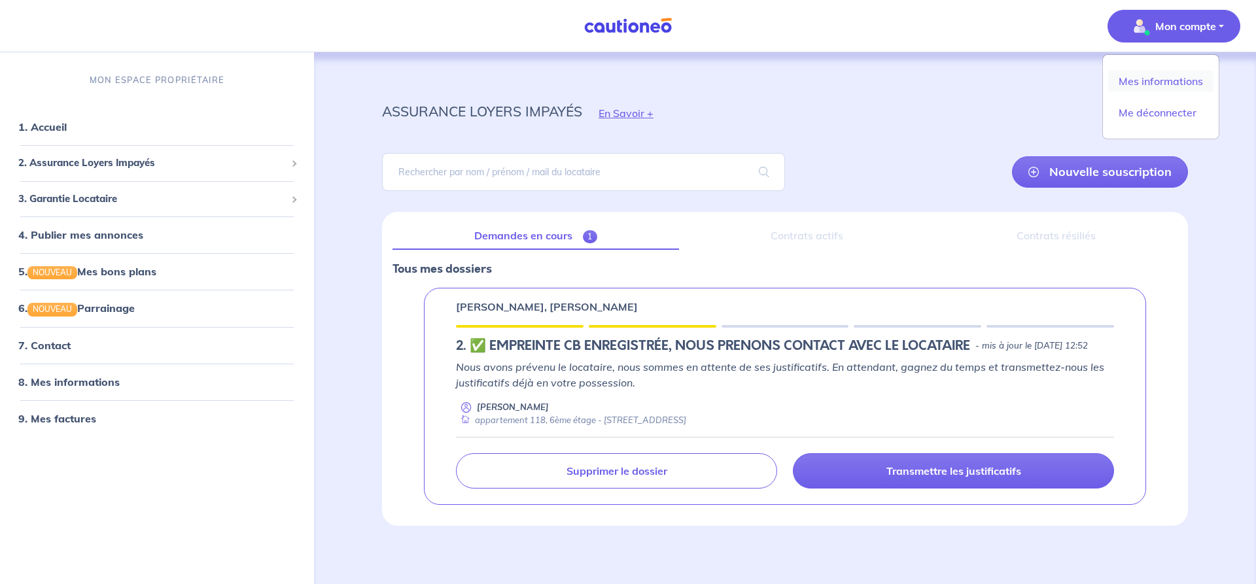 The image size is (1256, 584). What do you see at coordinates (1161, 113) in the screenshot?
I see `a: Me déconnecter` at bounding box center [1161, 113].